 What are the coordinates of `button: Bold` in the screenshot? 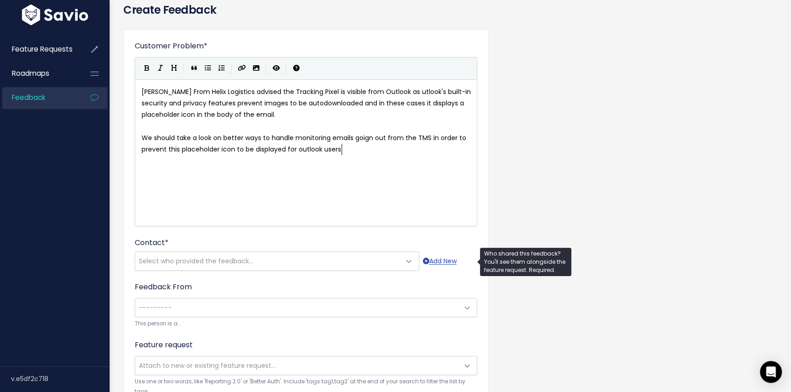 It's located at (147, 68).